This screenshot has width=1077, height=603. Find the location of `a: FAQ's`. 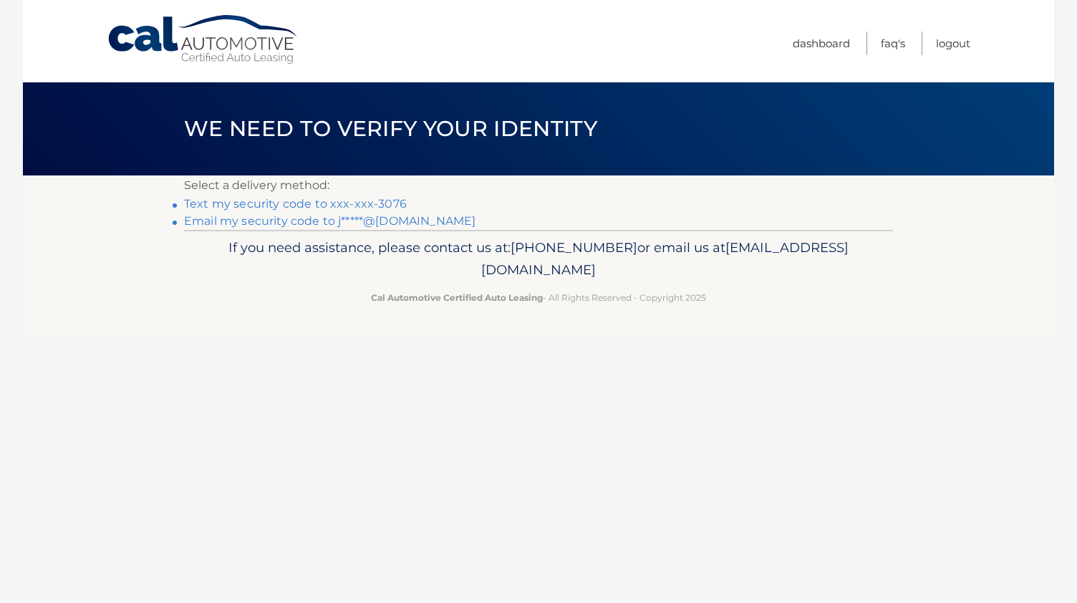

a: FAQ's is located at coordinates (893, 43).